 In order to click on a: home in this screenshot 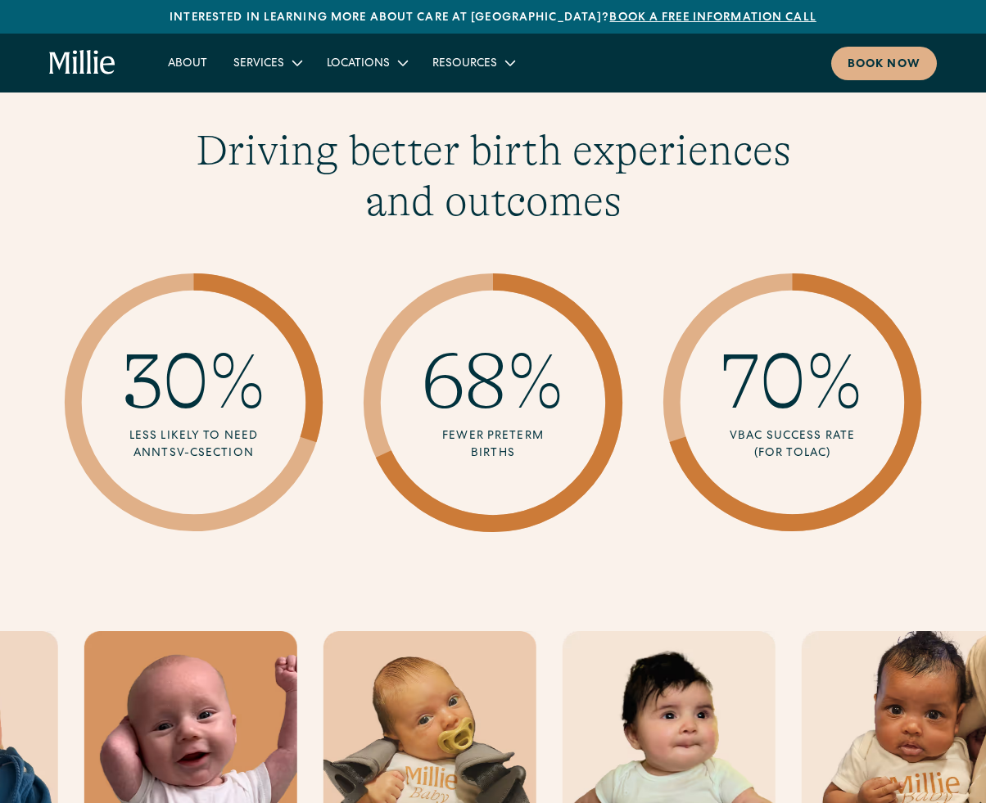, I will do `click(82, 63)`.